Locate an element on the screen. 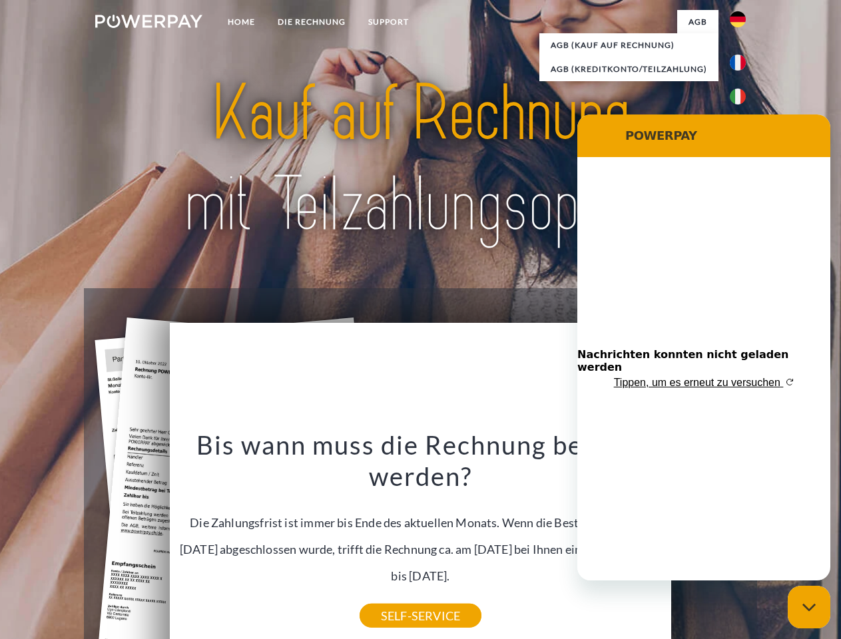 This screenshot has width=841, height=639. a: SELF-SERVICE is located at coordinates (420, 616).